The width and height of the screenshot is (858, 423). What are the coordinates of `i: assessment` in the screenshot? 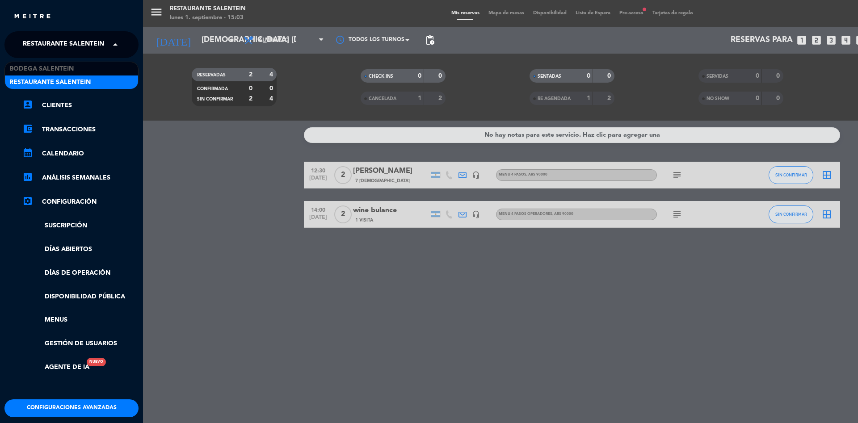 It's located at (28, 177).